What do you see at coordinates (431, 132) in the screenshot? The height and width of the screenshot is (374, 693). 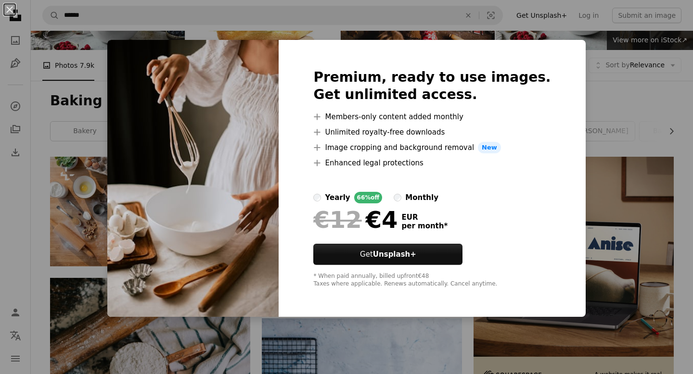 I see `li: Unlimited royalty-free downloads` at bounding box center [431, 132].